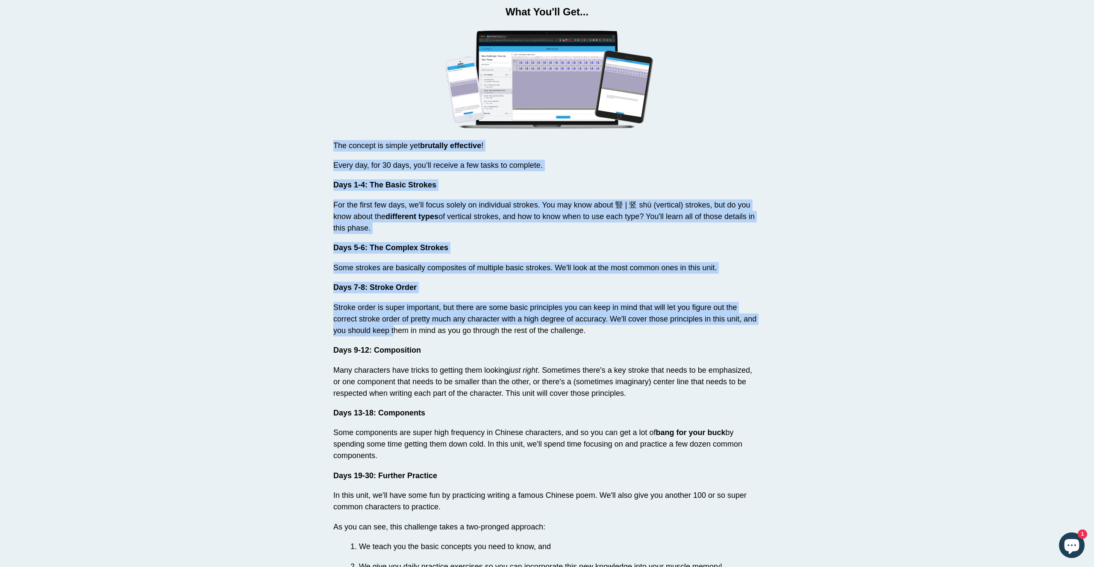 Image resolution: width=1094 pixels, height=567 pixels. Describe the element at coordinates (439, 527) in the screenshot. I see `span: As you can see, this challenge takes a two-pronged approach:` at that location.